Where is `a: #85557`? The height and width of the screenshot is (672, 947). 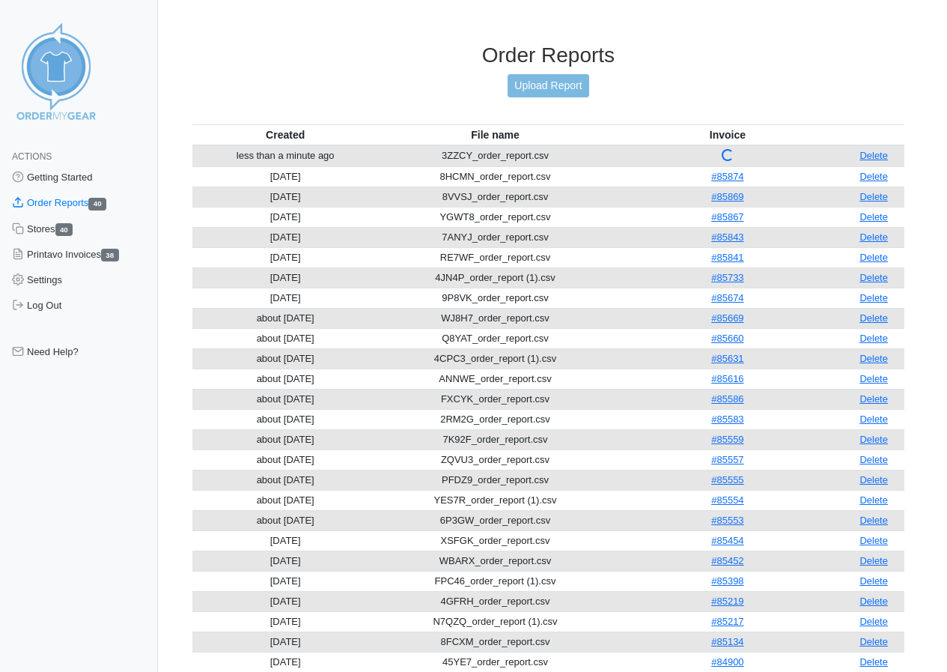
a: #85557 is located at coordinates (727, 459).